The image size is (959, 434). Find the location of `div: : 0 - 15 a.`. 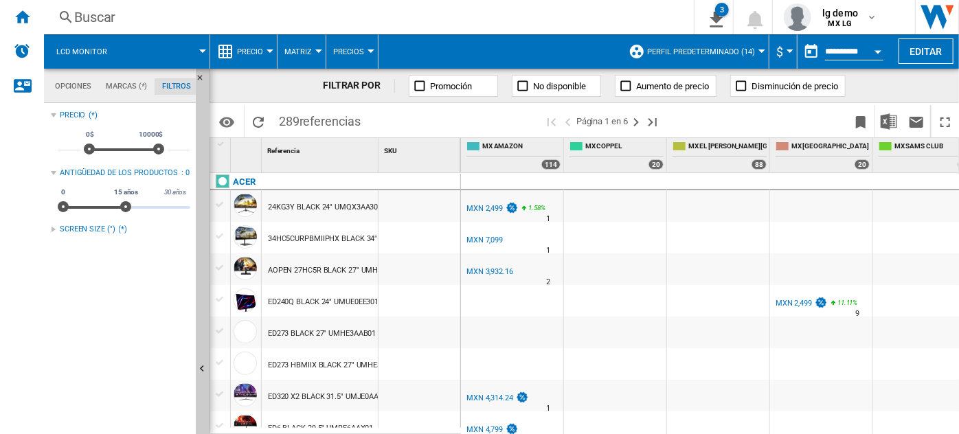

div: : 0 - 15 a. is located at coordinates (185, 173).